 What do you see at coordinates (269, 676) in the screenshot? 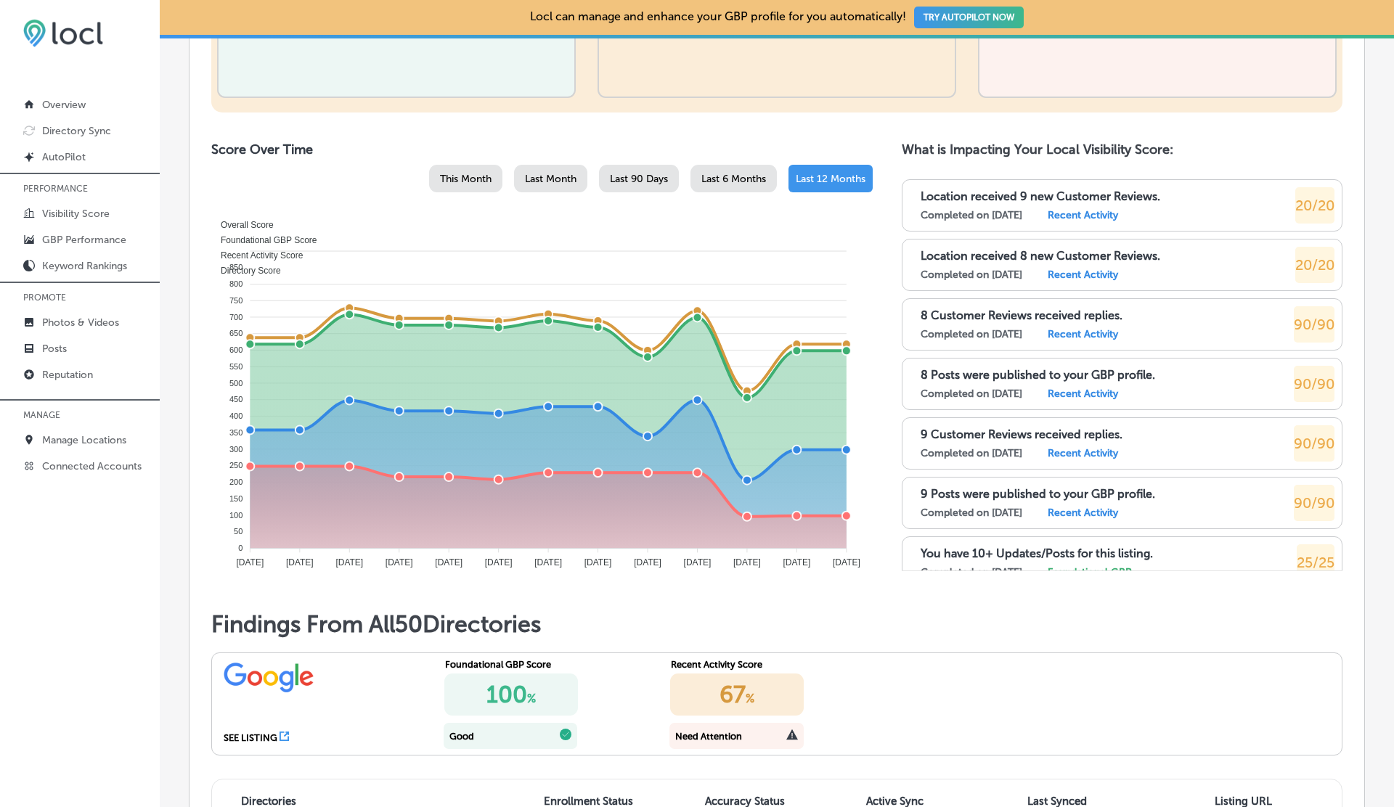
I see `img: google.png` at bounding box center [269, 676].